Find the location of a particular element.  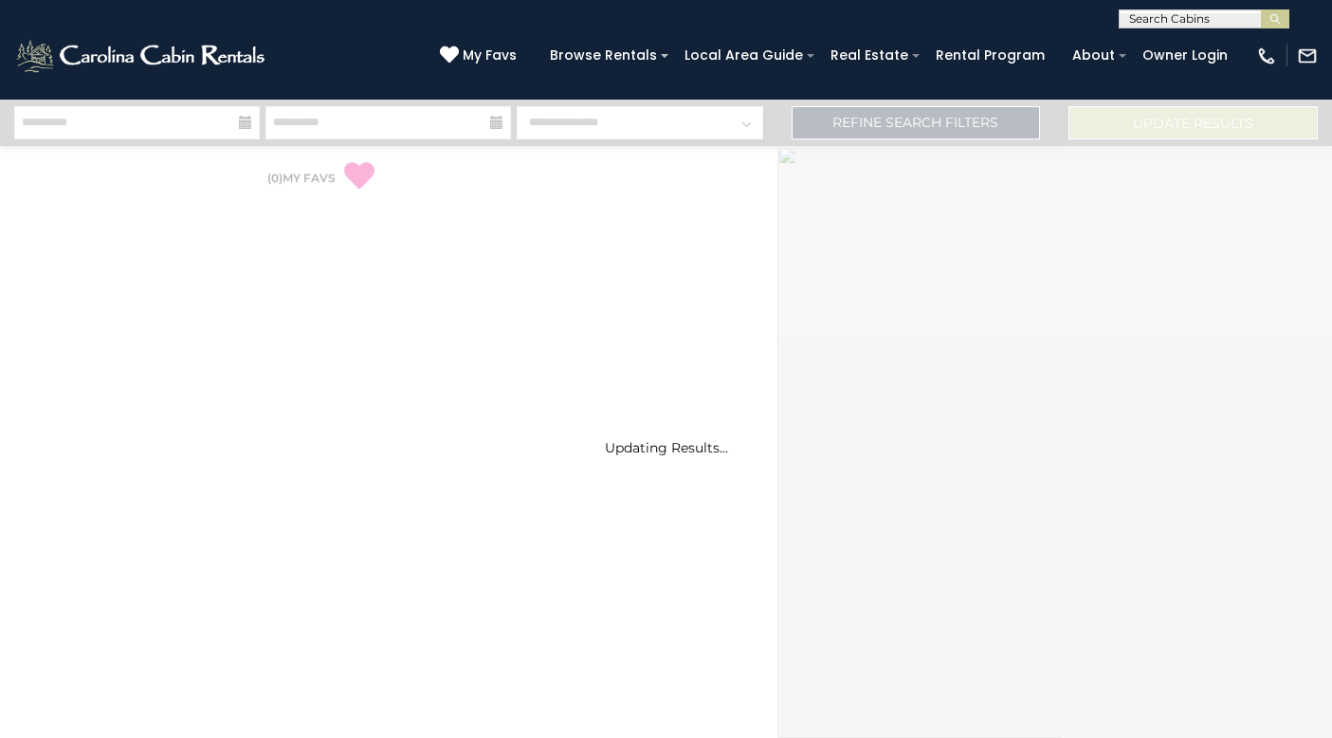

a: Owner Login is located at coordinates (1185, 55).